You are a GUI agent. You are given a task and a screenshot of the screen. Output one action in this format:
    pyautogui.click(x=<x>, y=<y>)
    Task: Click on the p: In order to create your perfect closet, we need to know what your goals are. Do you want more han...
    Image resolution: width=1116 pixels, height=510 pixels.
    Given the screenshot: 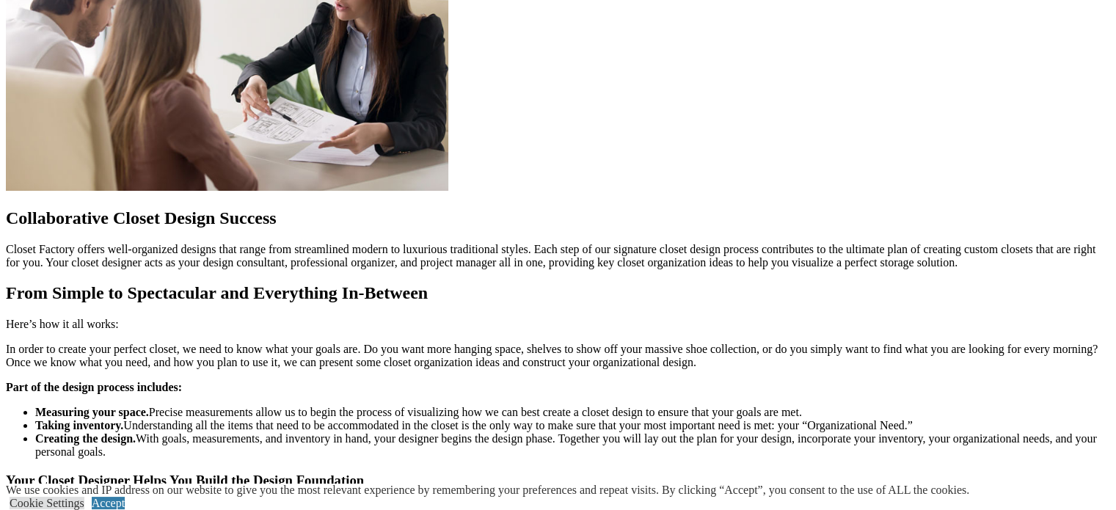 What is the action you would take?
    pyautogui.click(x=558, y=356)
    